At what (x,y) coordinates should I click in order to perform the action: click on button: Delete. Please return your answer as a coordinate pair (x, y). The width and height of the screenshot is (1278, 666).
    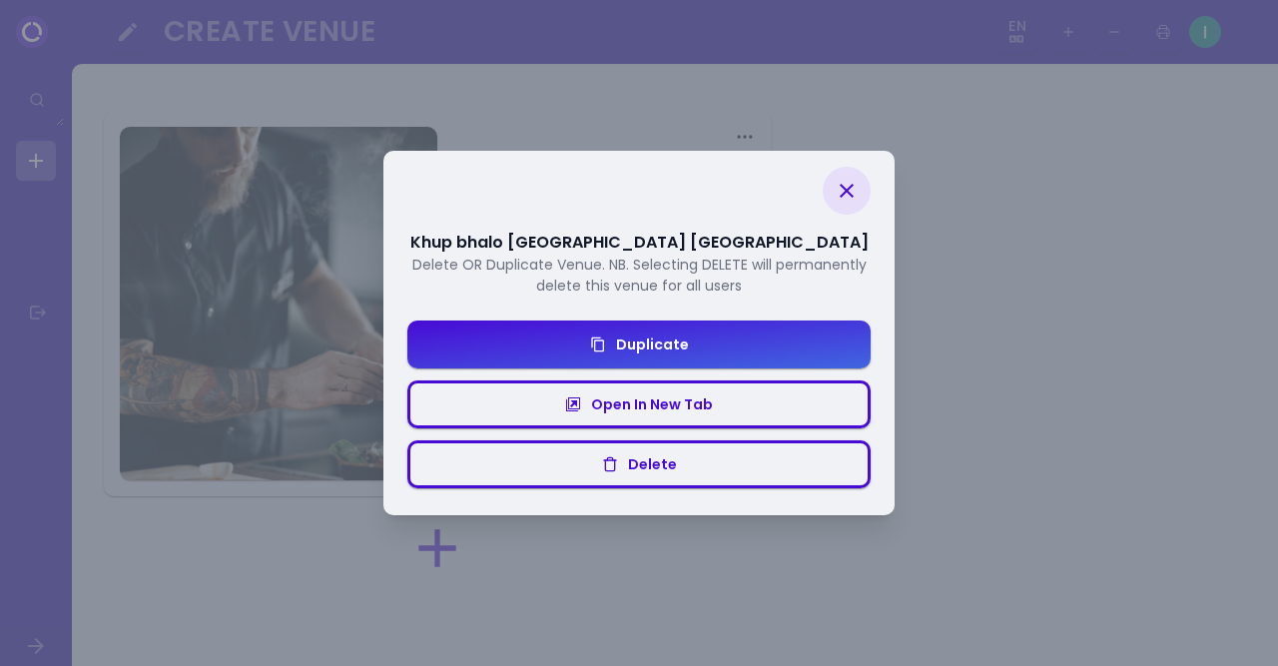
    Looking at the image, I should click on (639, 464).